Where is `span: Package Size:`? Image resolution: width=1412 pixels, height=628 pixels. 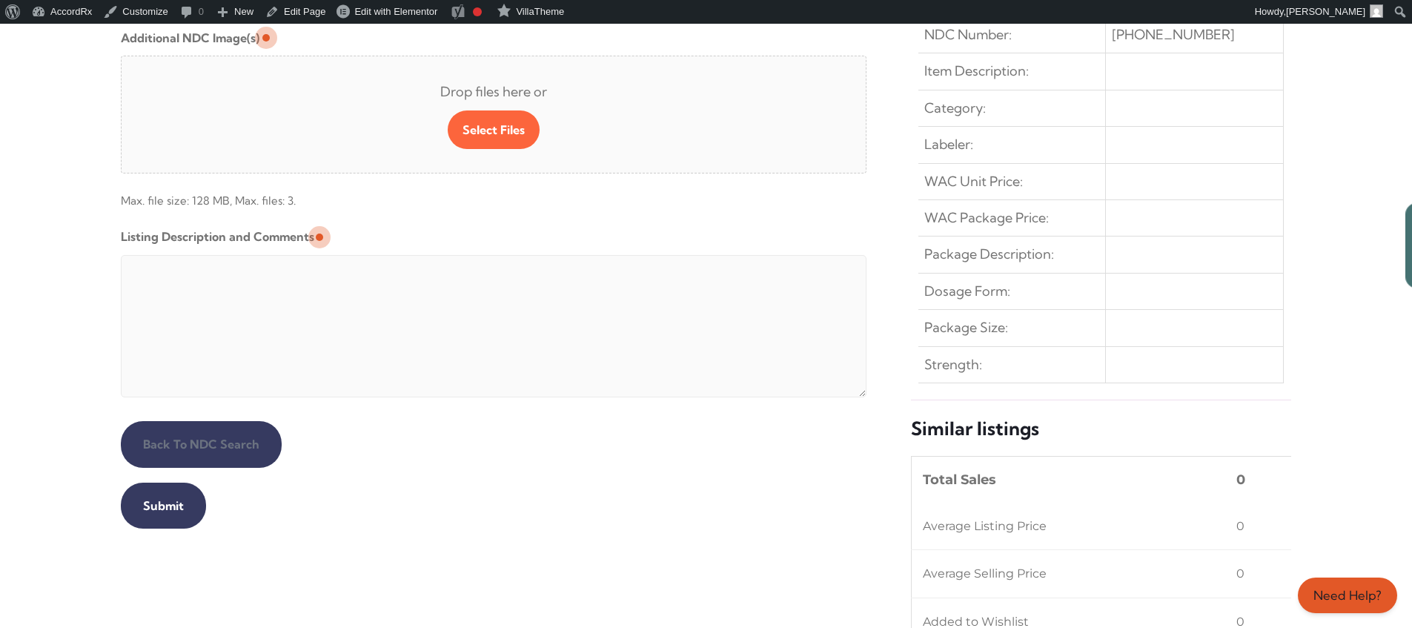 span: Package Size: is located at coordinates (966, 328).